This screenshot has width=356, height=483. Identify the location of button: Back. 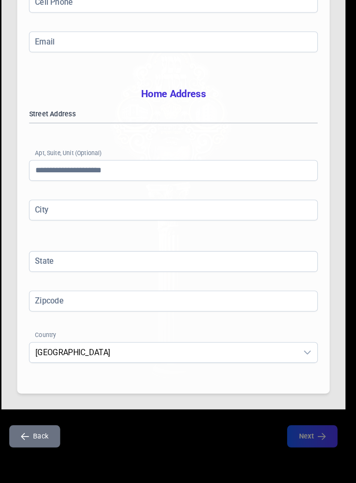
(44, 437).